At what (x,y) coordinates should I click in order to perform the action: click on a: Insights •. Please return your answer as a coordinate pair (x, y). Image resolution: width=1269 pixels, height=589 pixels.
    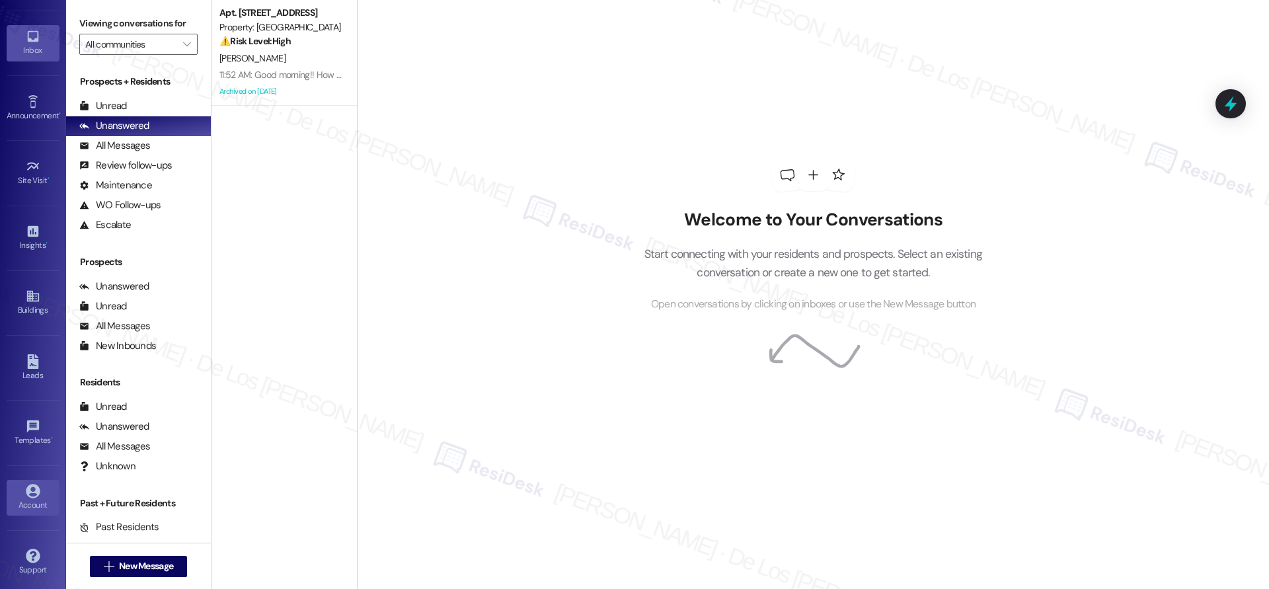
    Looking at the image, I should click on (33, 238).